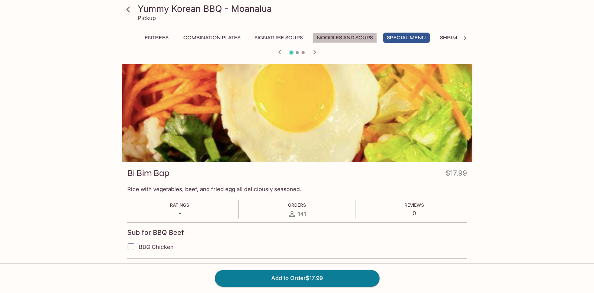 This screenshot has width=594, height=293. What do you see at coordinates (297, 113) in the screenshot?
I see `div: Bi Bim Bap` at bounding box center [297, 113].